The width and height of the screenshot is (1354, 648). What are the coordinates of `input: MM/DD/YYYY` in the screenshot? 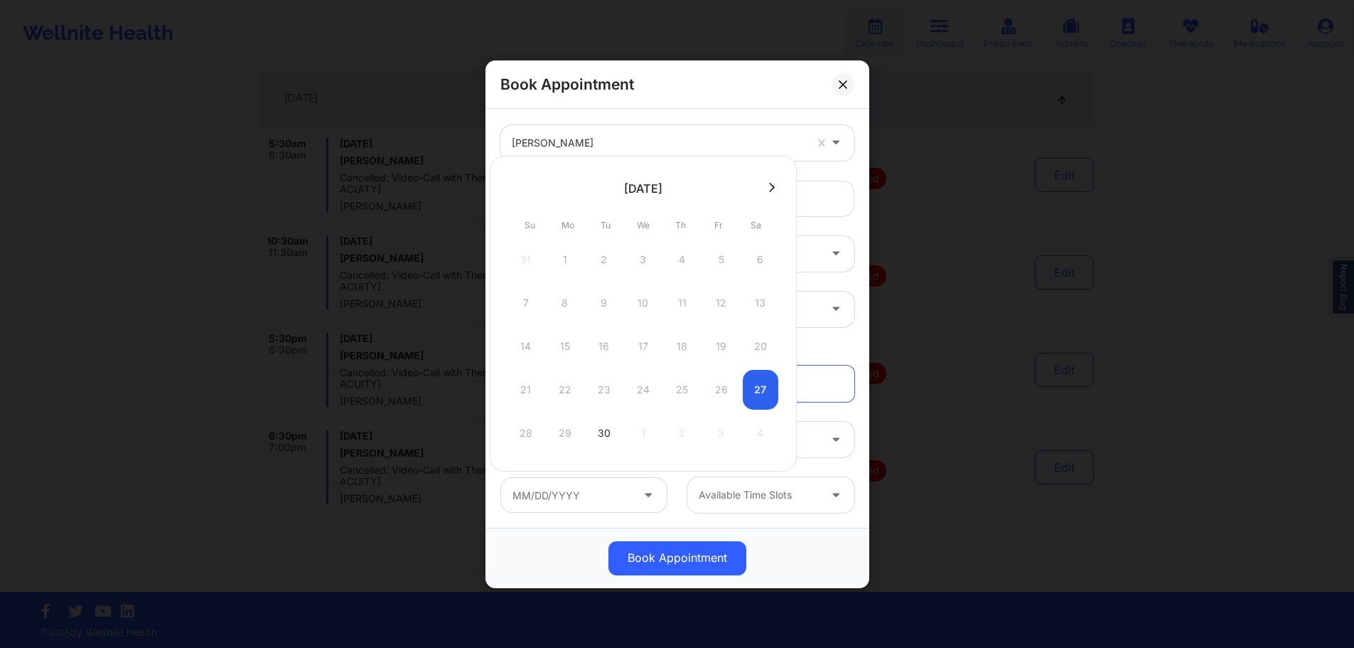 It's located at (584, 495).